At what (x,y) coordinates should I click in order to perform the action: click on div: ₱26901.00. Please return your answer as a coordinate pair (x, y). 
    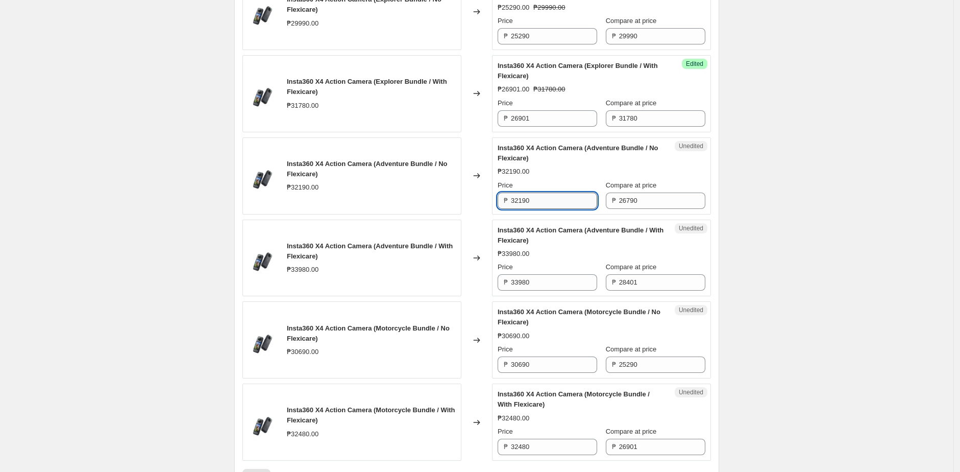
    Looking at the image, I should click on (513, 89).